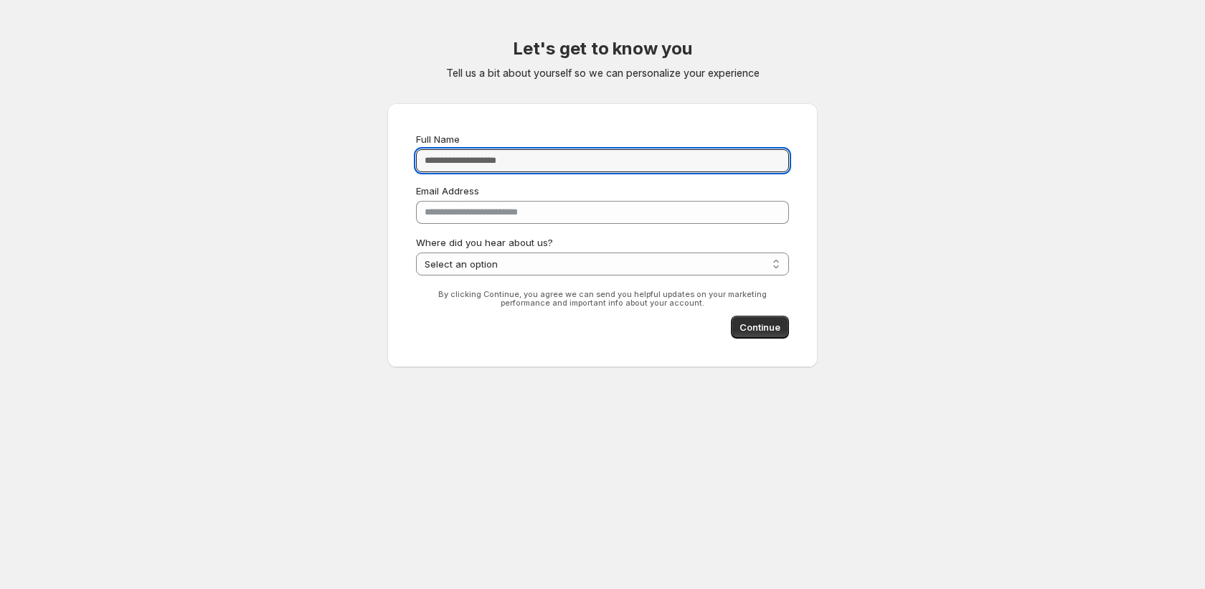 This screenshot has width=1205, height=589. Describe the element at coordinates (437, 139) in the screenshot. I see `span: Full Name` at that location.